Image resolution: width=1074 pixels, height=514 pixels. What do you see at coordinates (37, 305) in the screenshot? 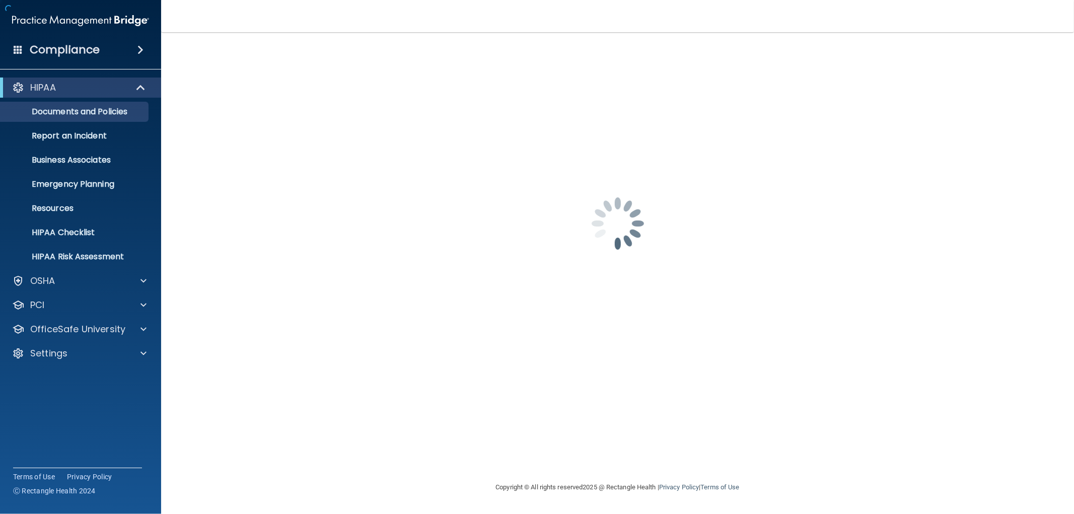
I see `p: PCI` at bounding box center [37, 305].